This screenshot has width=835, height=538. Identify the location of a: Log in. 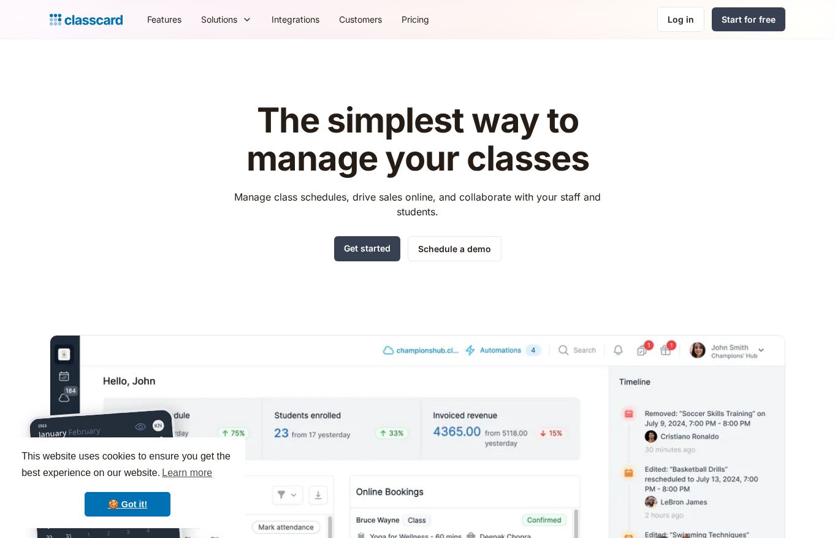
(681, 19).